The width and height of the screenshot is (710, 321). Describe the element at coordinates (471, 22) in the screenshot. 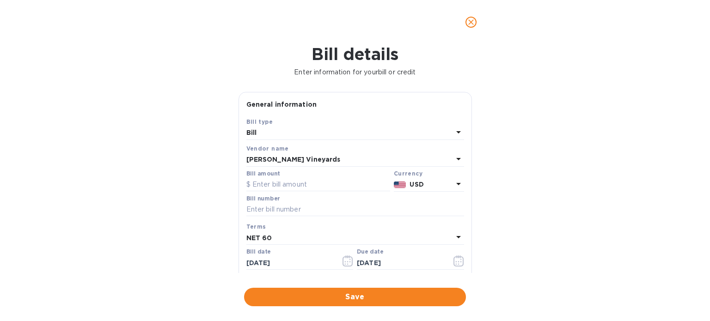

I see `button: close` at that location.